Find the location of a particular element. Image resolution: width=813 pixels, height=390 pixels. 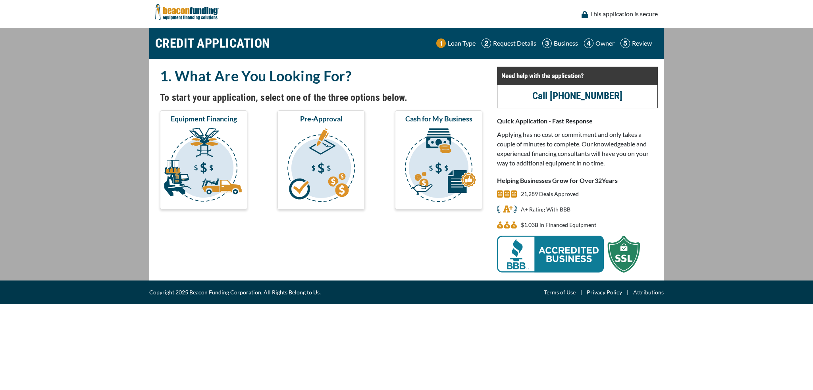

button: Cash for My Business is located at coordinates (438, 160).